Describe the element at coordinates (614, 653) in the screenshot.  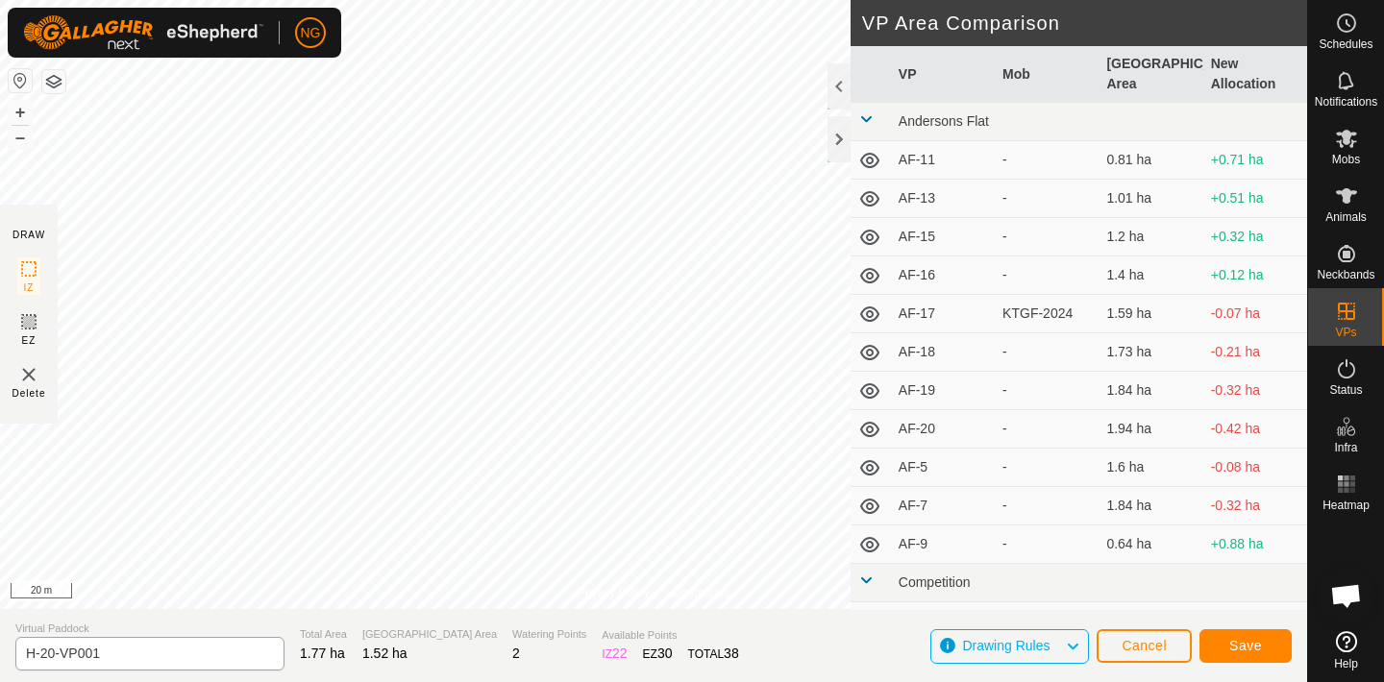
I see `div: IZ` at that location.